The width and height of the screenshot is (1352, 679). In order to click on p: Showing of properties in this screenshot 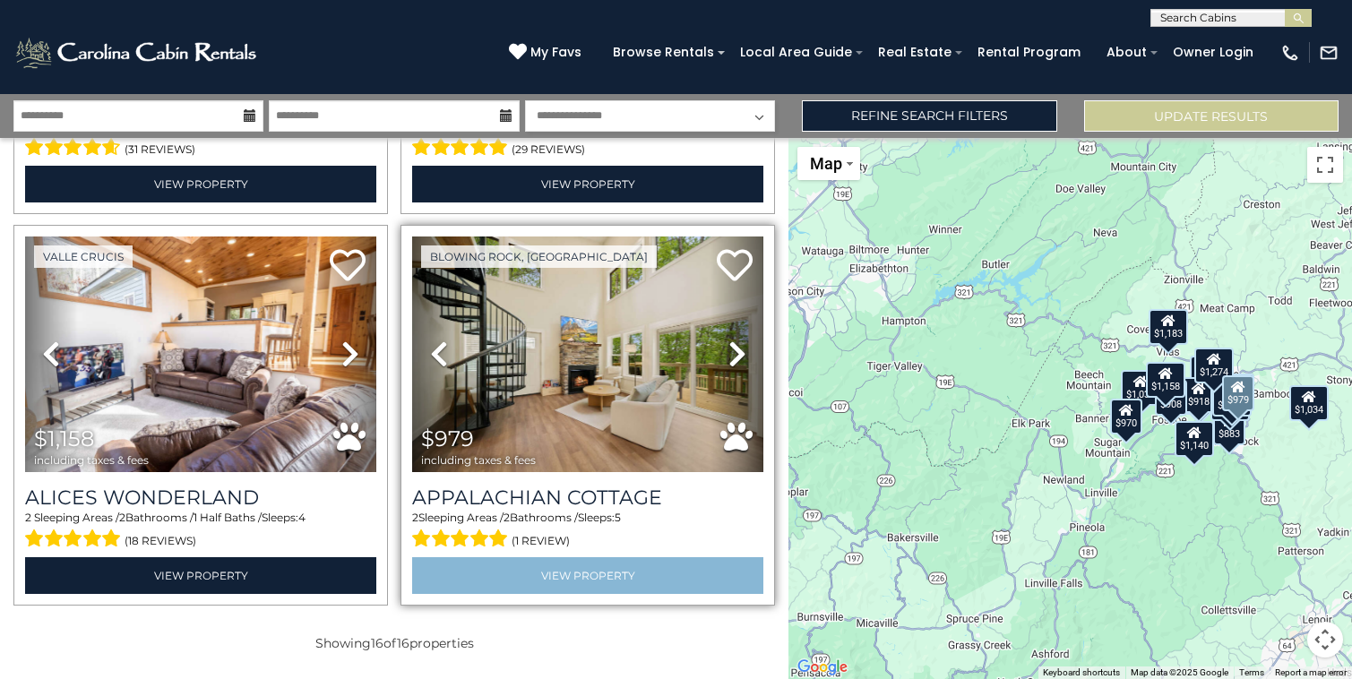, I will do `click(394, 643)`.